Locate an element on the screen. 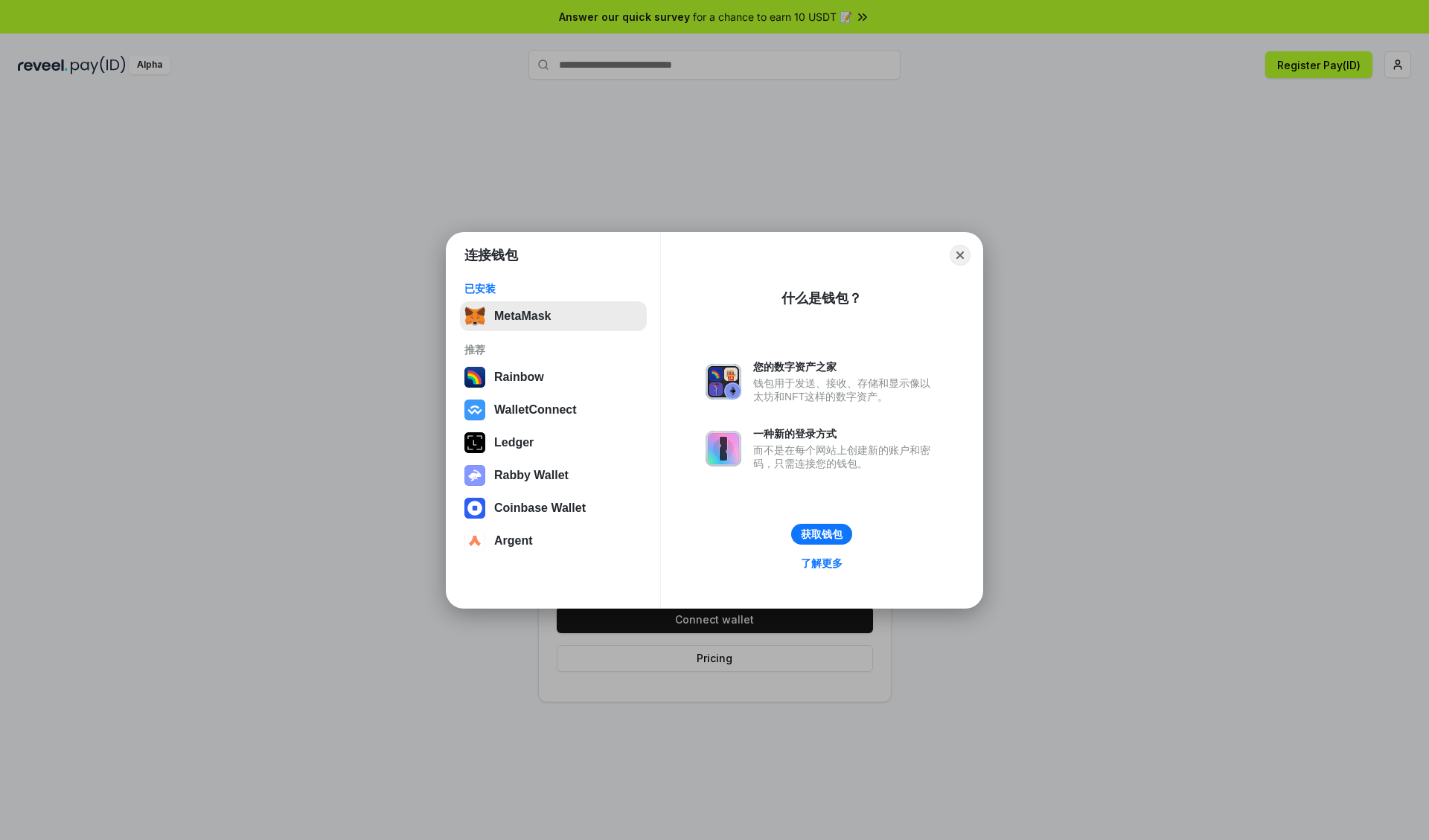 This screenshot has height=840, width=1429. button: Ledger is located at coordinates (553, 443).